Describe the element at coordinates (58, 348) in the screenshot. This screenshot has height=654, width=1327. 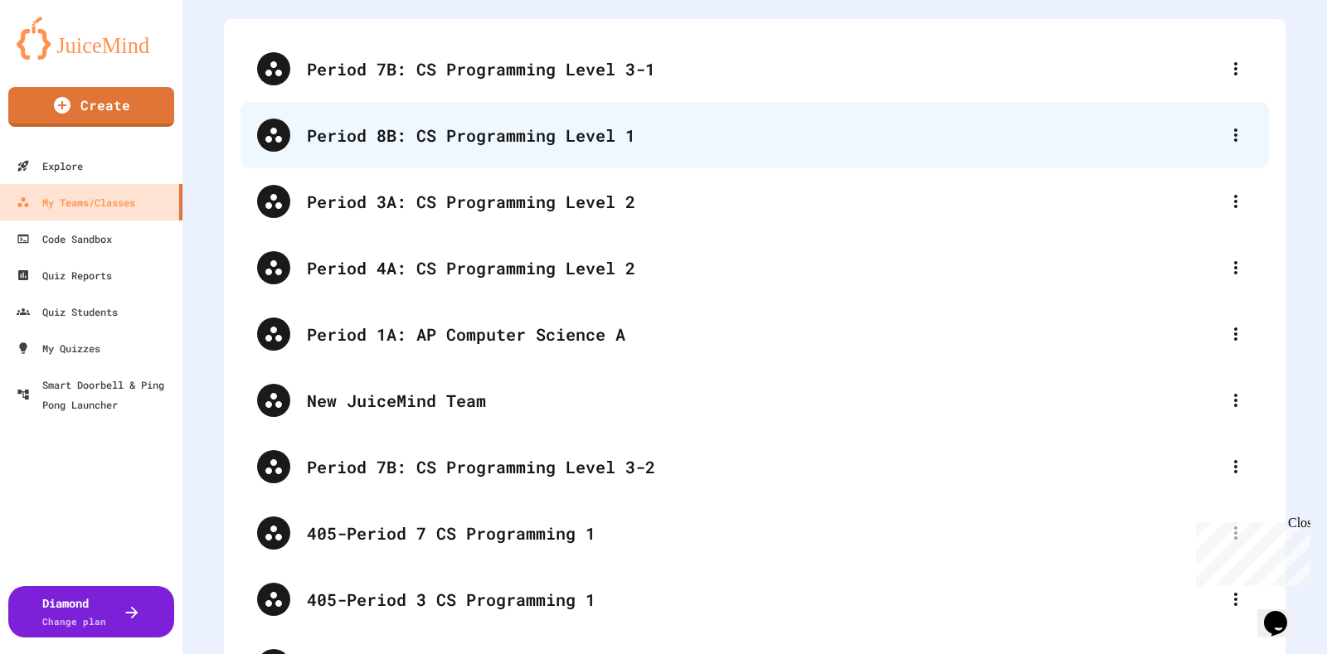
I see `div: My Quizzes` at that location.